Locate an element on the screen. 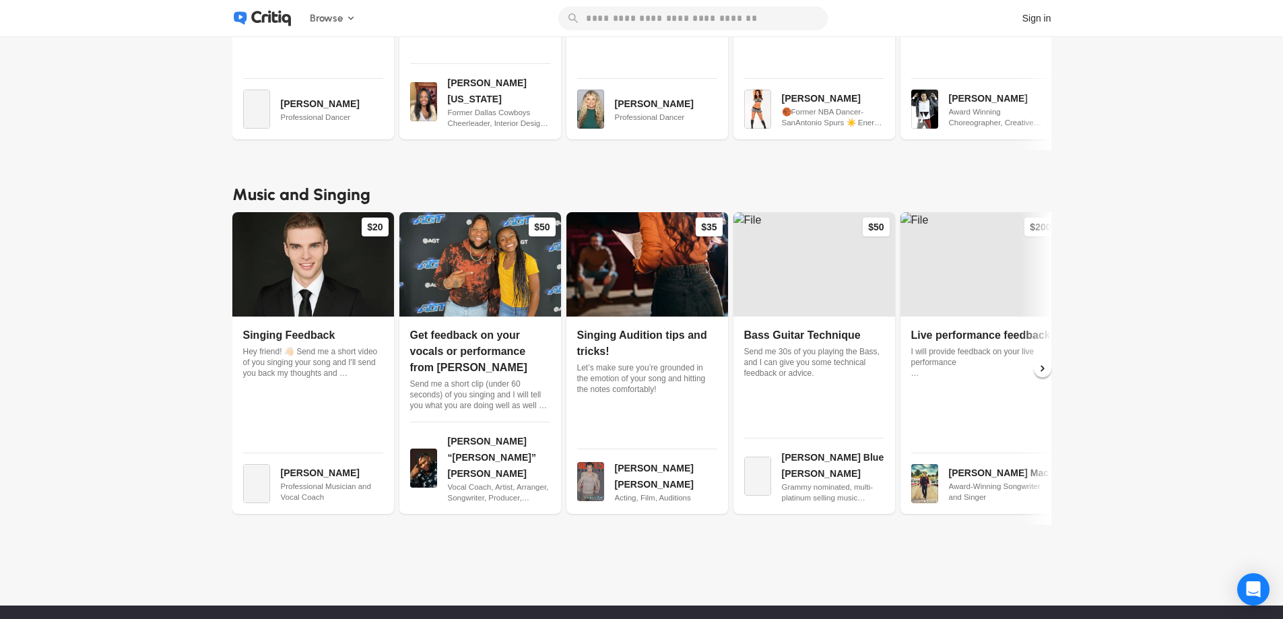 The height and width of the screenshot is (619, 1283). span: Singing Feedback is located at coordinates (289, 335).